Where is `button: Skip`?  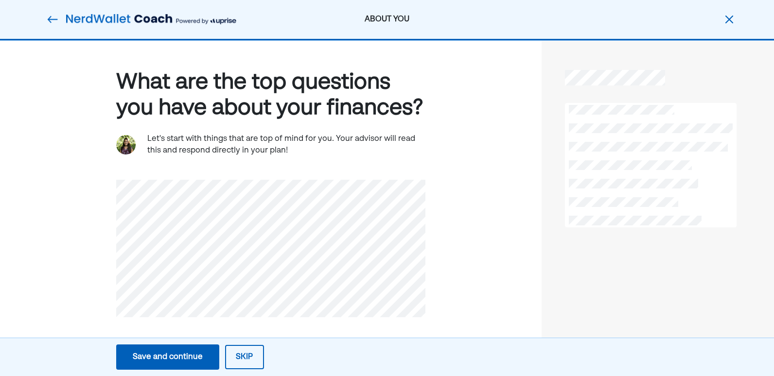
button: Skip is located at coordinates (245, 358).